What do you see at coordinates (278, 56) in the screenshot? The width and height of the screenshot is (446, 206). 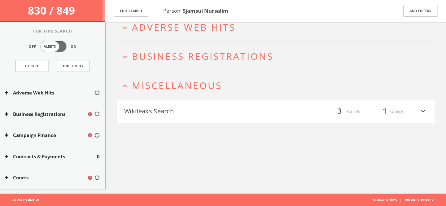 I see `button: expand_moreBusiness Registrations` at bounding box center [278, 56].